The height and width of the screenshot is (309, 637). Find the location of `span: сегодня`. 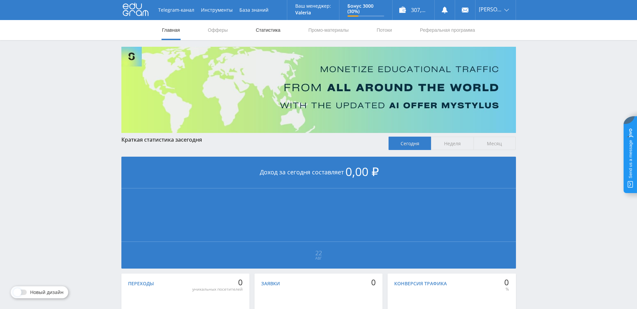

span: сегодня is located at coordinates (191, 140).